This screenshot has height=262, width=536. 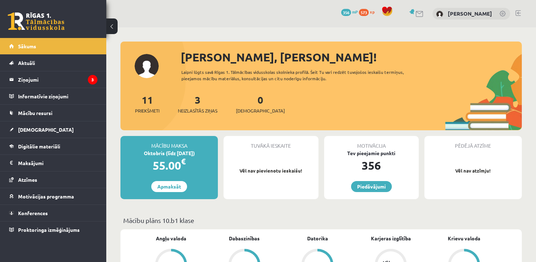 I want to click on legend: Ziņojumi, so click(x=58, y=79).